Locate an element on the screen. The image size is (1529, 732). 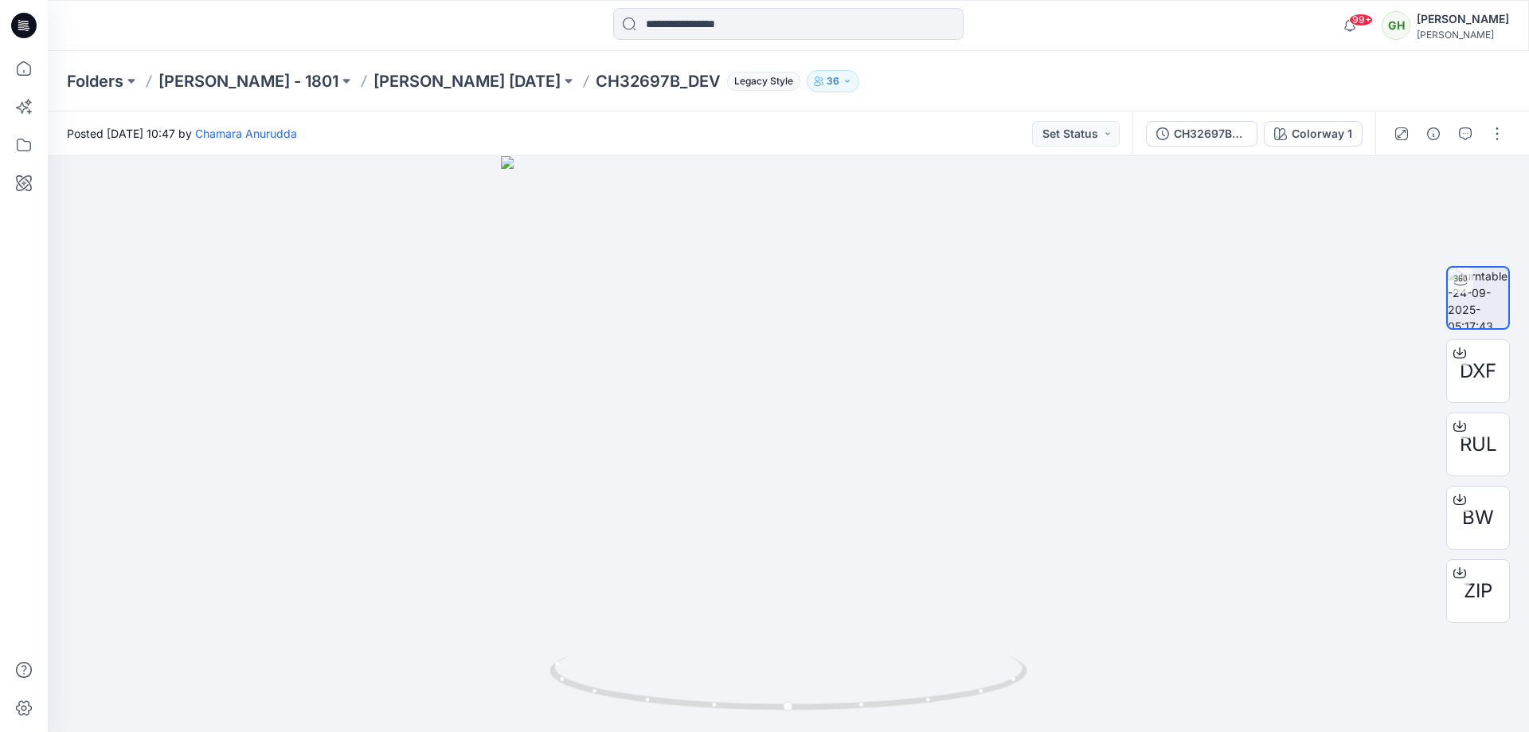
span: RUL is located at coordinates (1478, 444).